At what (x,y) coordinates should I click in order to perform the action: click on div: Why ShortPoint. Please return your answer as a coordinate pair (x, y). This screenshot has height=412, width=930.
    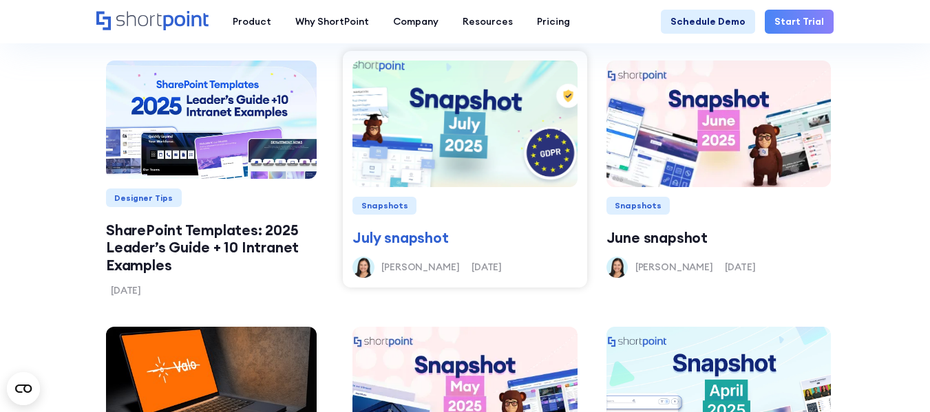
    Looking at the image, I should click on (332, 21).